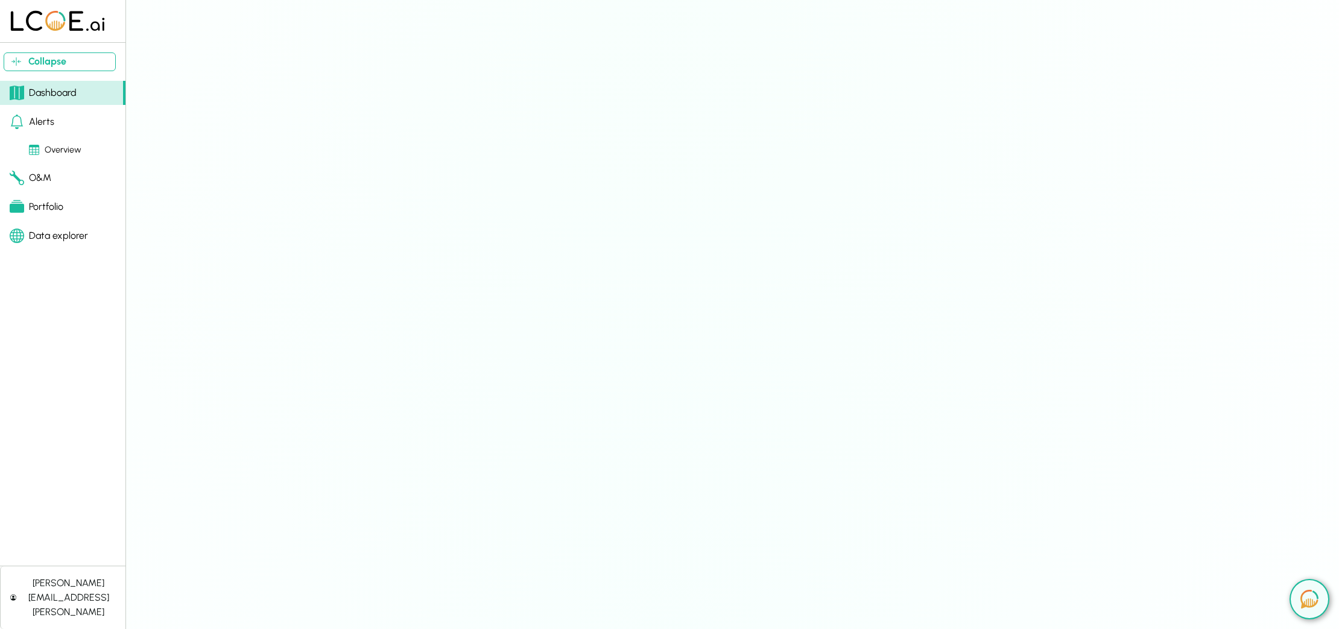  Describe the element at coordinates (36, 207) in the screenshot. I see `div: Portfolio` at that location.